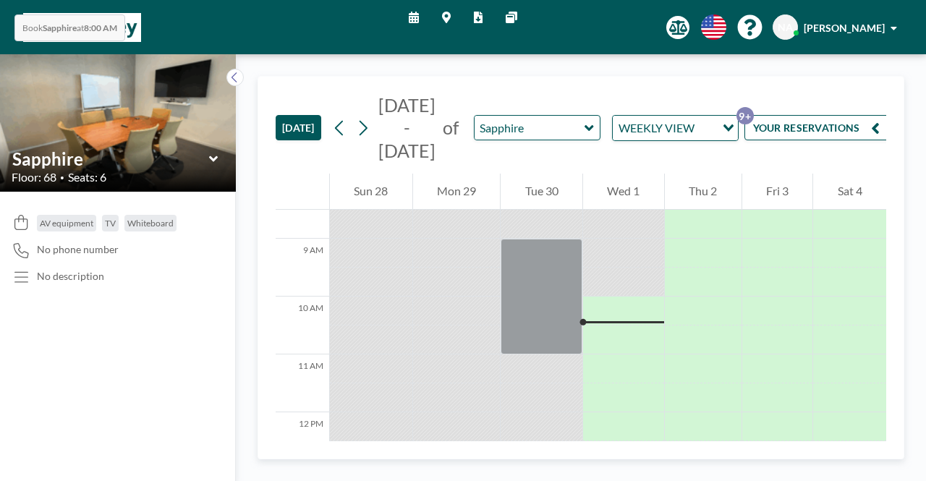 Image resolution: width=926 pixels, height=481 pixels. Describe the element at coordinates (706, 128) in the screenshot. I see `input: Search for option` at that location.